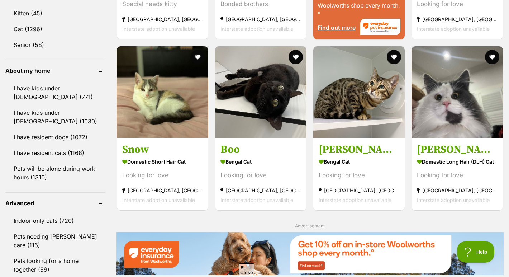  Describe the element at coordinates (457, 92) in the screenshot. I see `img: Blair - Domestic Long Hair (DLH) Cat` at that location.